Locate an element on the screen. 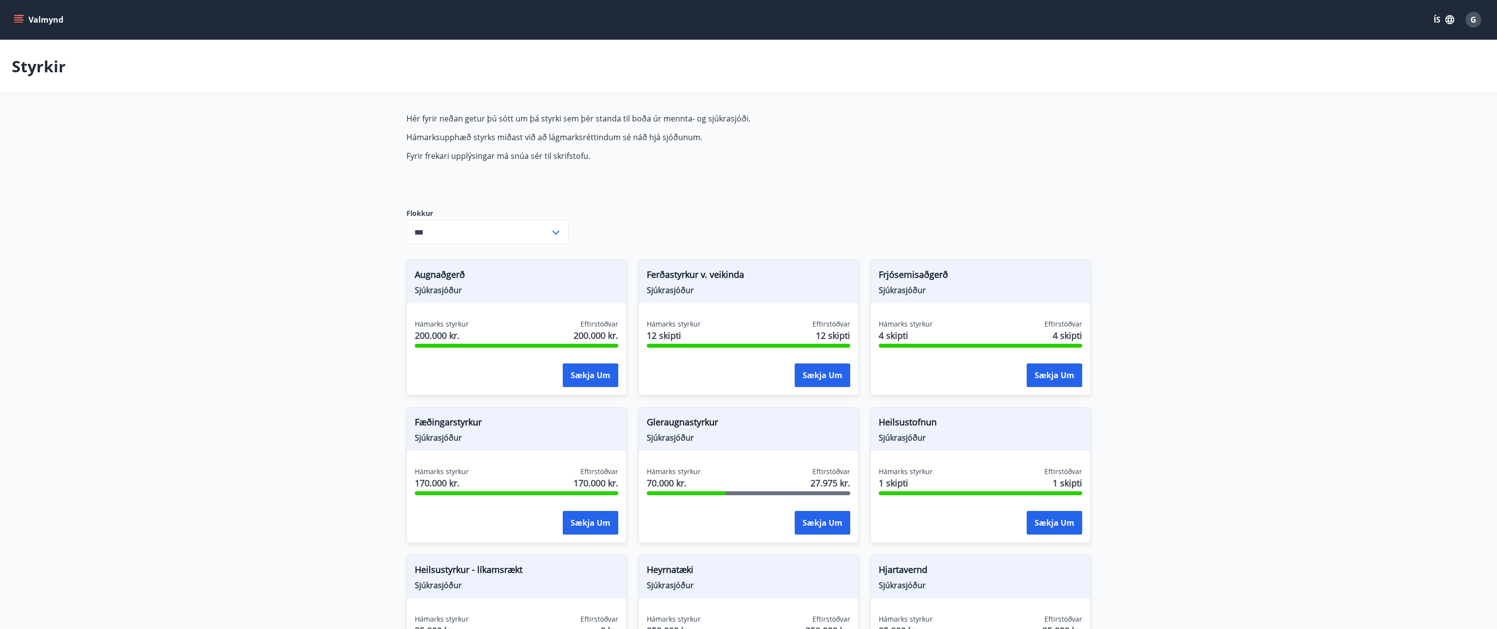 The height and width of the screenshot is (629, 1497). span: Gleraugnastyrkur is located at coordinates (748, 424).